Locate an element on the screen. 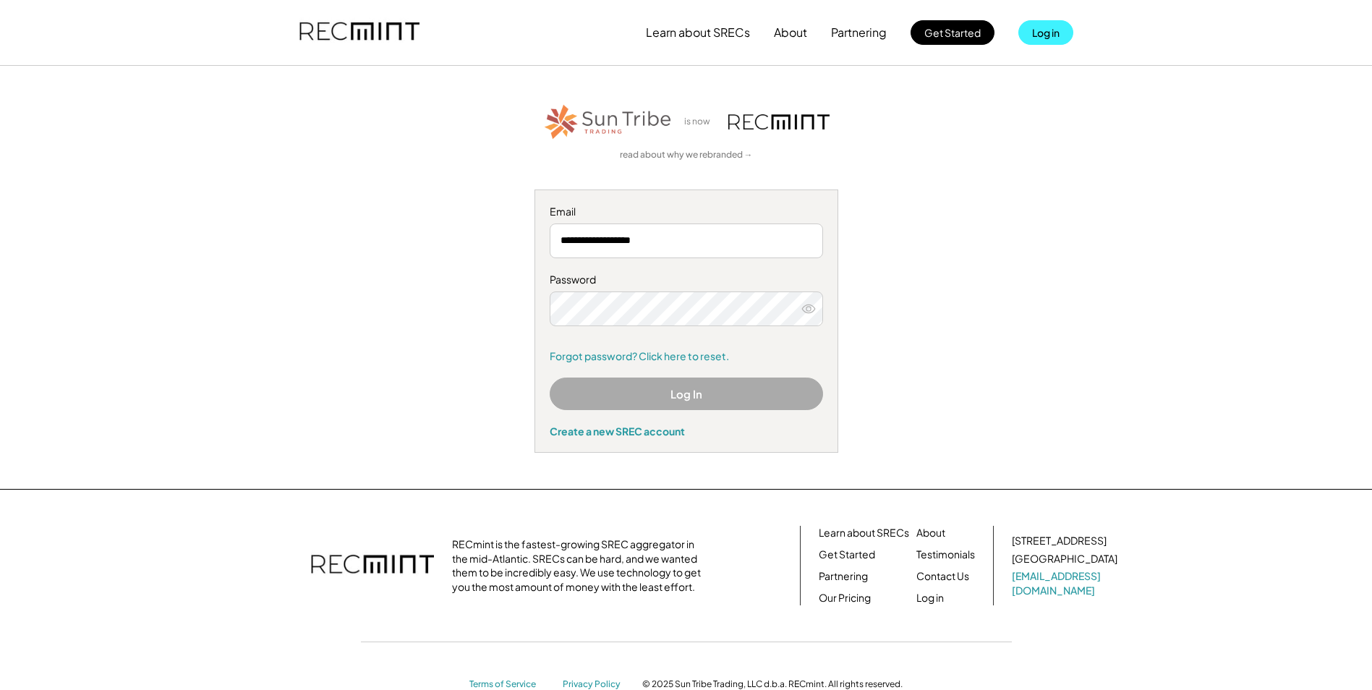 This screenshot has height=690, width=1372. a: Get Started is located at coordinates (847, 555).